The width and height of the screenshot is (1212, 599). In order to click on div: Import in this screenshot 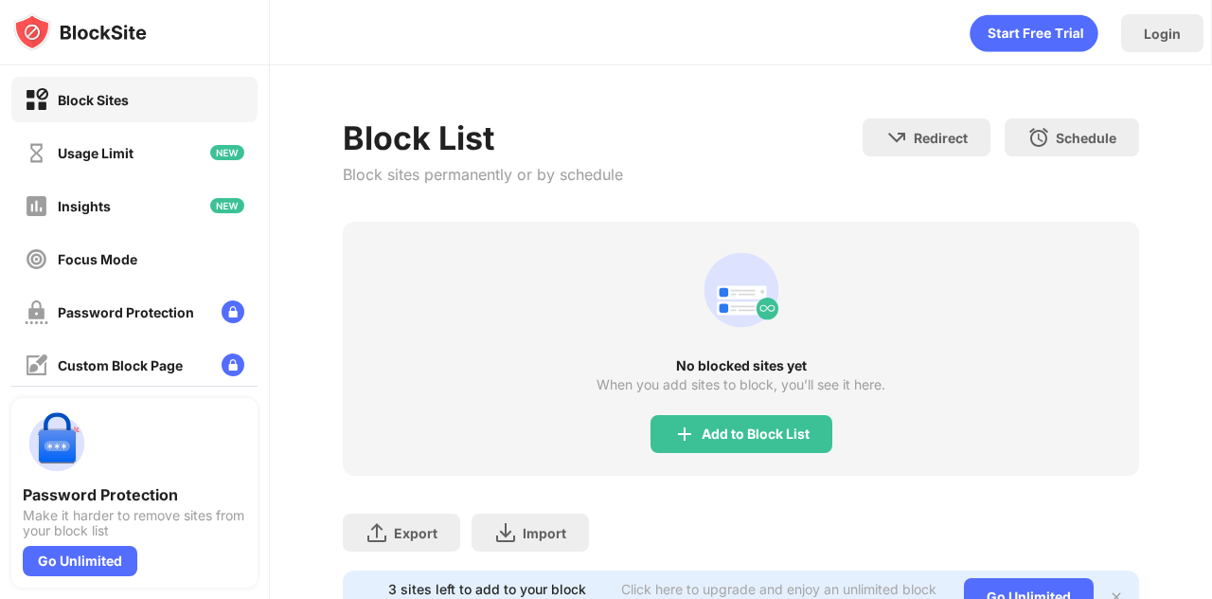, I will do `click(545, 532)`.